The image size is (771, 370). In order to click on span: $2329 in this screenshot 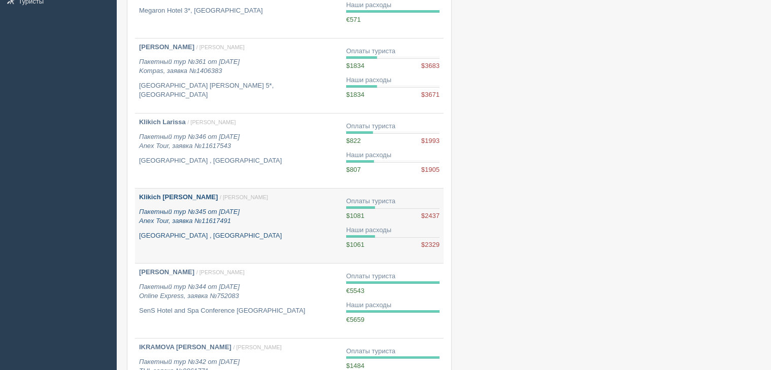, I will do `click(430, 245)`.